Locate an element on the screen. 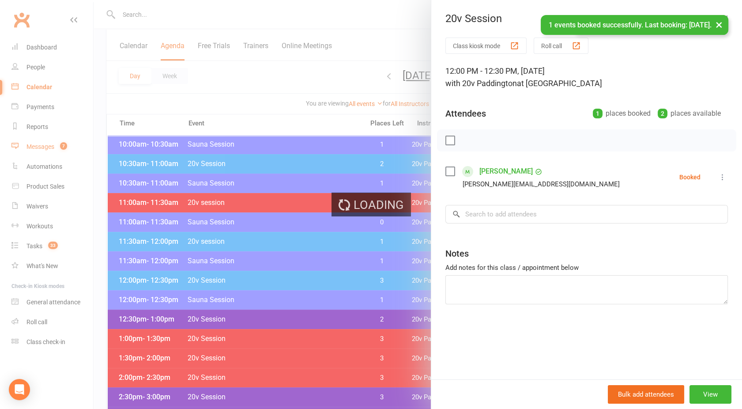  button: Class kiosk mode is located at coordinates (486, 45).